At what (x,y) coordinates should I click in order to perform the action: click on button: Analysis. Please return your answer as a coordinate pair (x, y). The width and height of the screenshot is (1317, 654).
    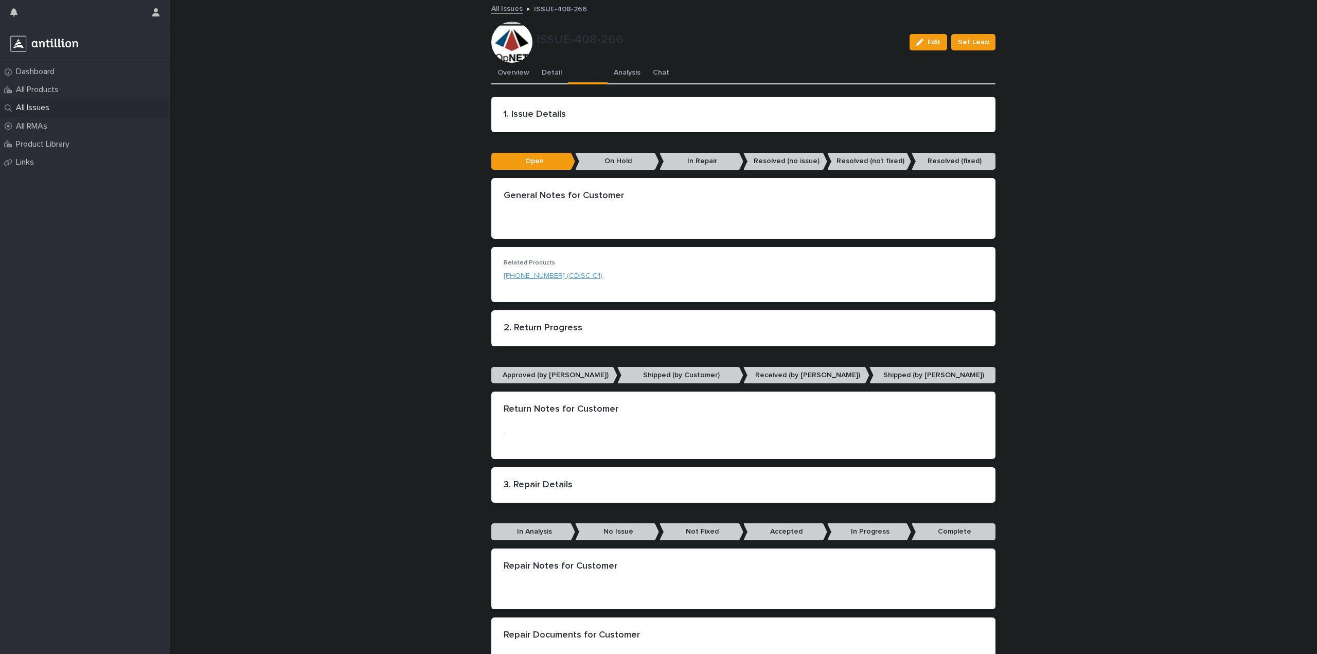
    Looking at the image, I should click on (627, 74).